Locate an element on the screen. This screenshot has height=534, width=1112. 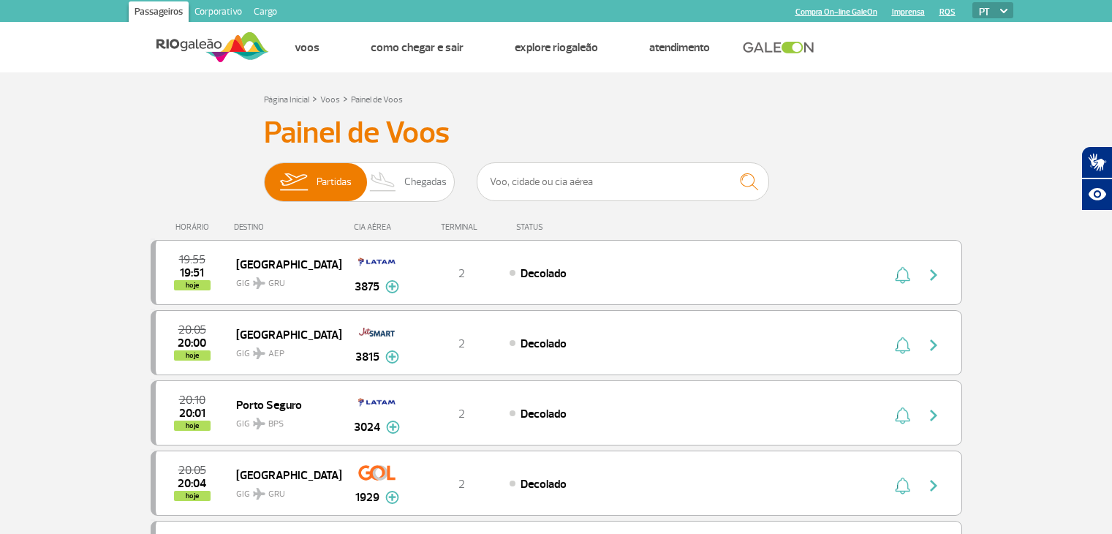
a: Compra On-line GaleOn is located at coordinates (836, 12).